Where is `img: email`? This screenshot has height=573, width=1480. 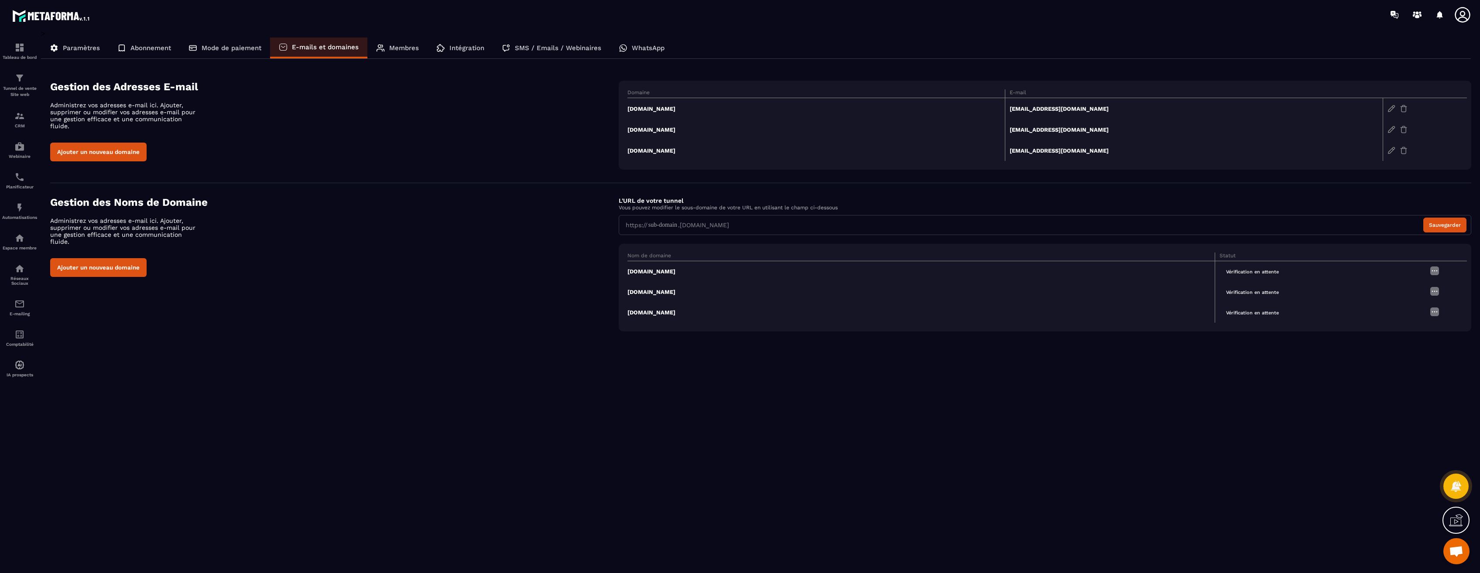 img: email is located at coordinates (20, 304).